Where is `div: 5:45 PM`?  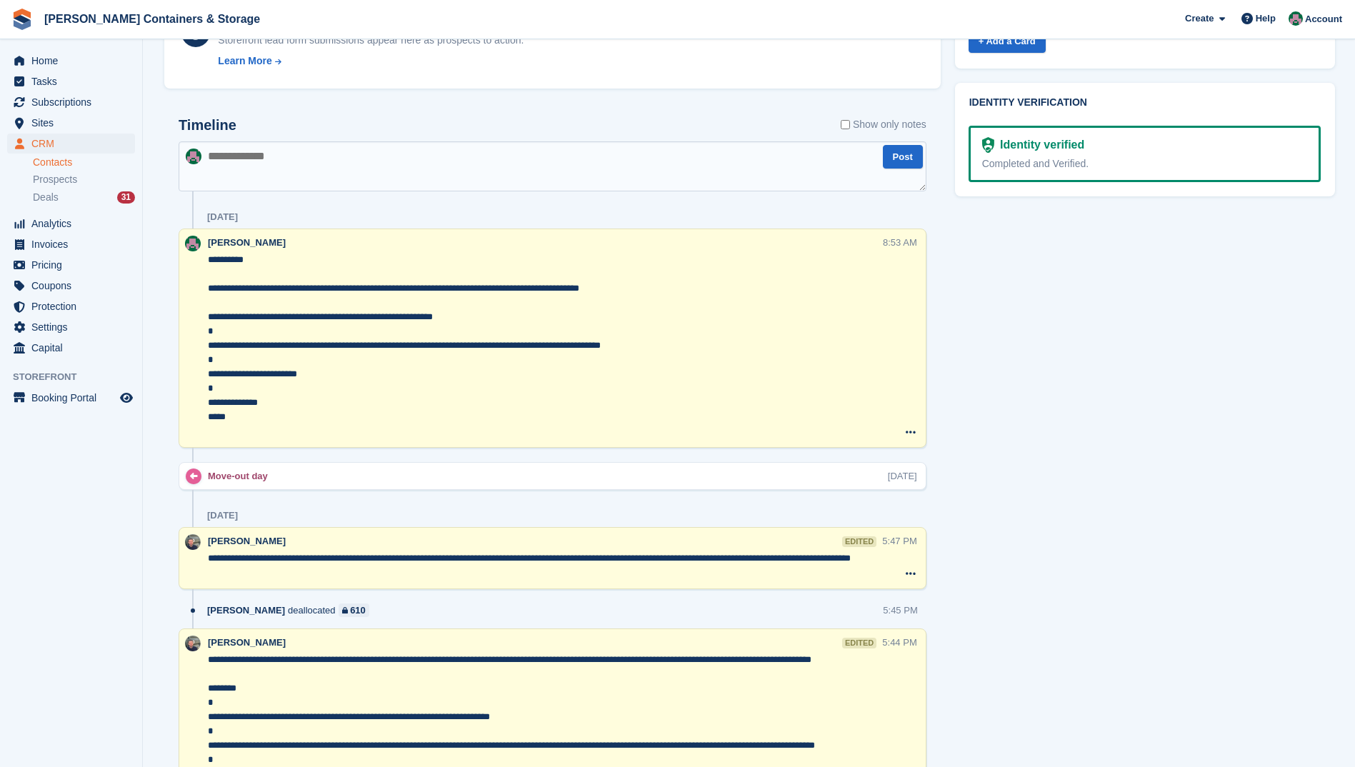 div: 5:45 PM is located at coordinates (900, 610).